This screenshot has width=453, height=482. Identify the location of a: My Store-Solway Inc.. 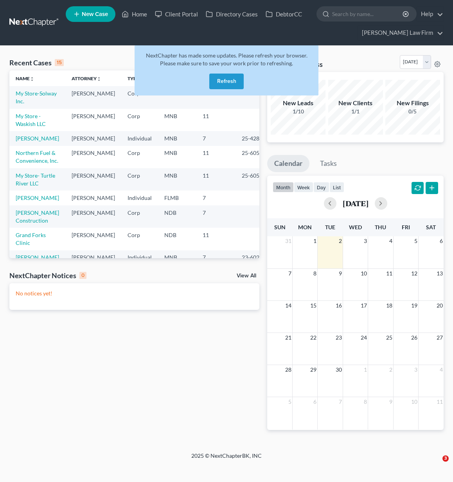
(36, 97).